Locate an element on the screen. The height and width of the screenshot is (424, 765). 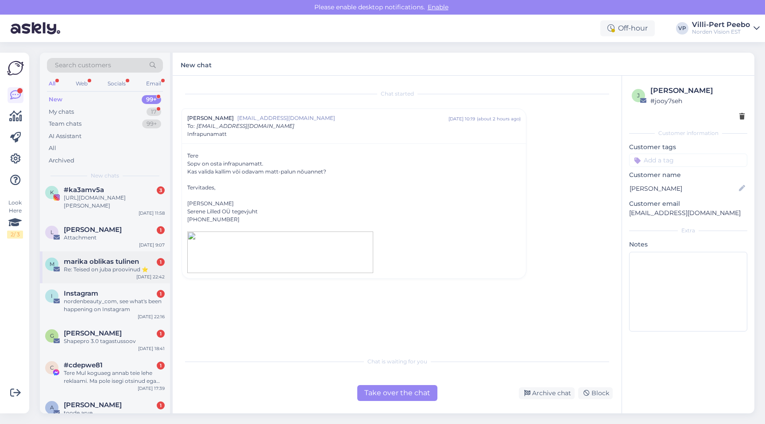
input: Add a tag is located at coordinates (688, 160).